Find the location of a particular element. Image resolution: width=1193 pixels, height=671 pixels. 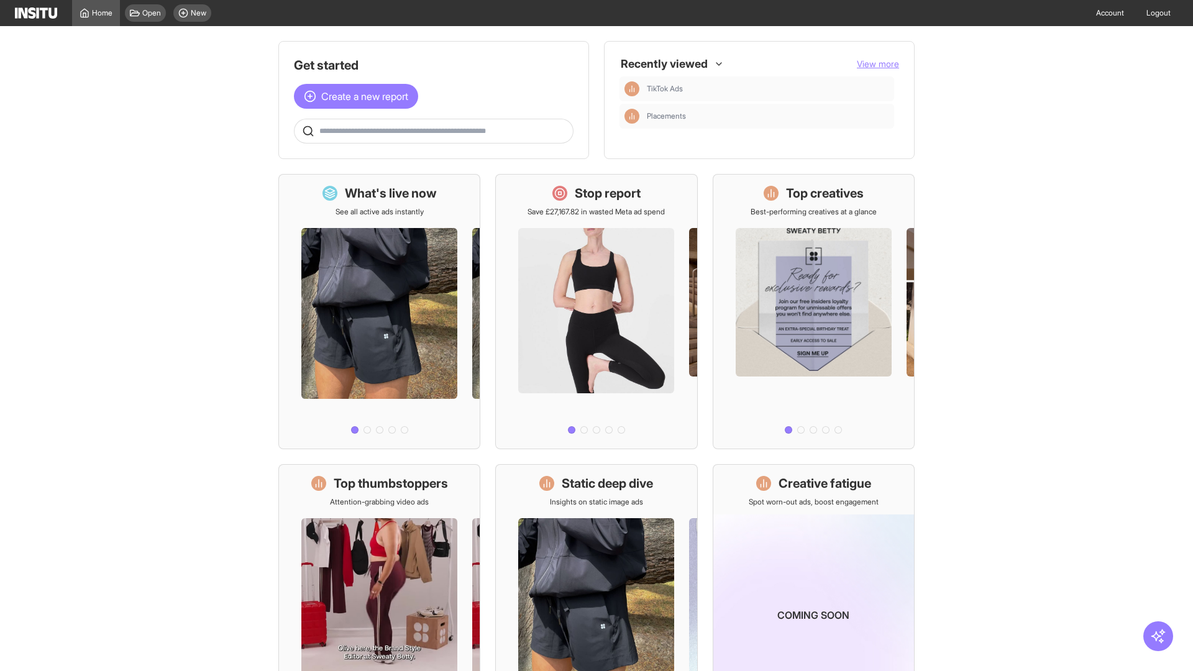

a: What's live nowSee all active ads instantly is located at coordinates (379, 311).